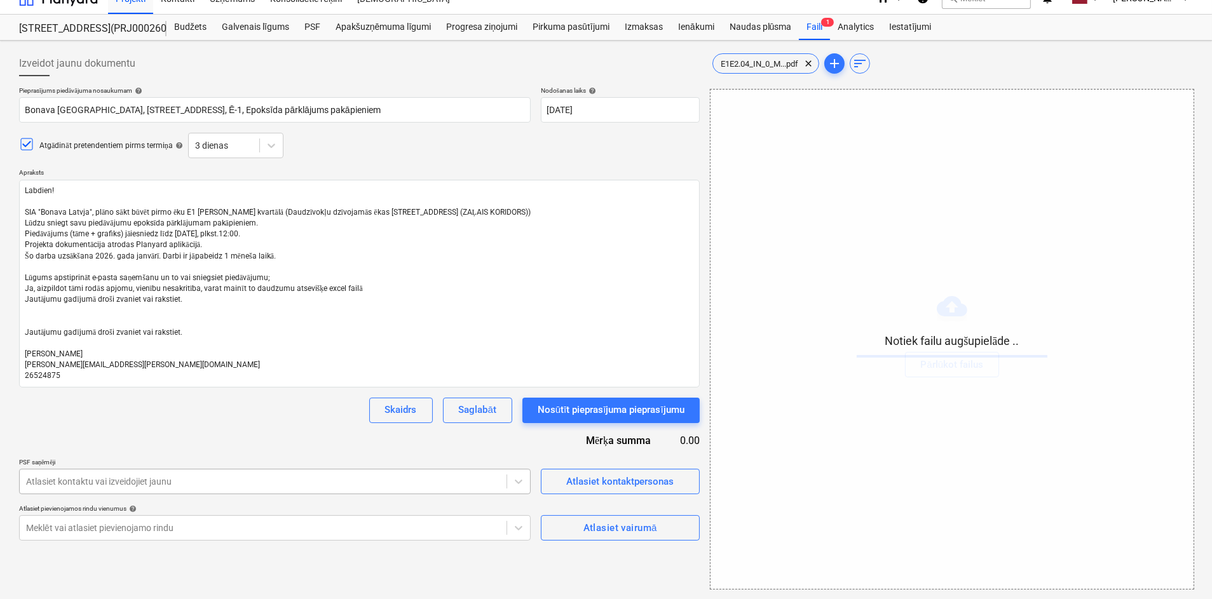 The image size is (1212, 599). I want to click on span: E1E2.04_IN_0_M...pdf, so click(760, 64).